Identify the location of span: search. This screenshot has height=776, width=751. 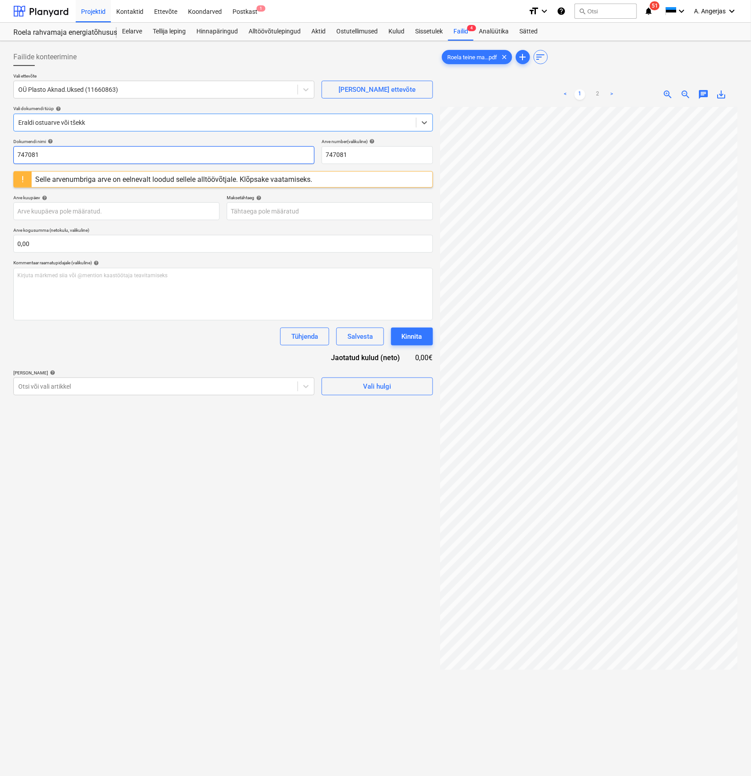
(582, 11).